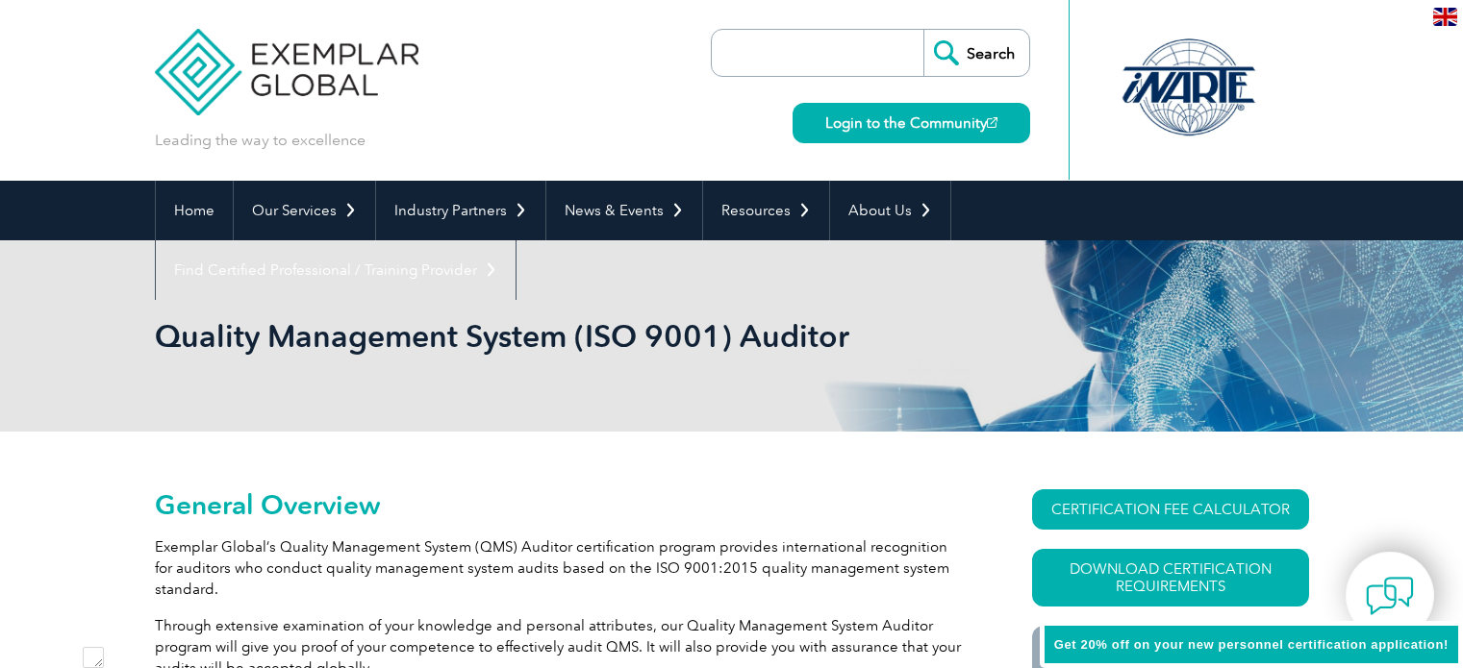 This screenshot has height=668, width=1463. Describe the element at coordinates (1251, 644) in the screenshot. I see `span: Get 20% off on your new personnel certification application!` at that location.